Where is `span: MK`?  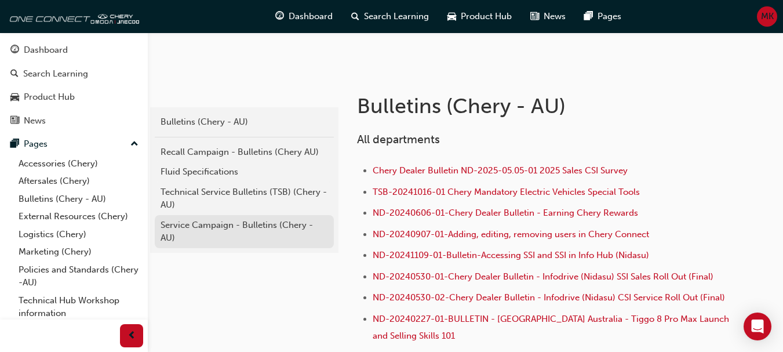
span: MK is located at coordinates (768, 16).